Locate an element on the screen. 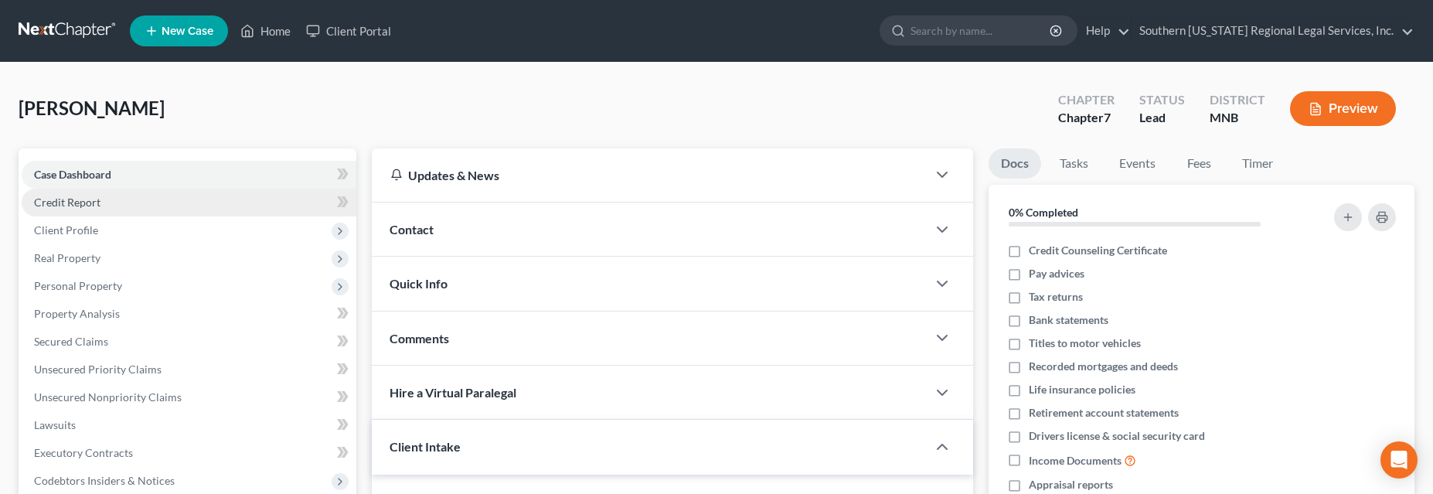 This screenshot has height=494, width=1433. div: Updates & News is located at coordinates (649, 175).